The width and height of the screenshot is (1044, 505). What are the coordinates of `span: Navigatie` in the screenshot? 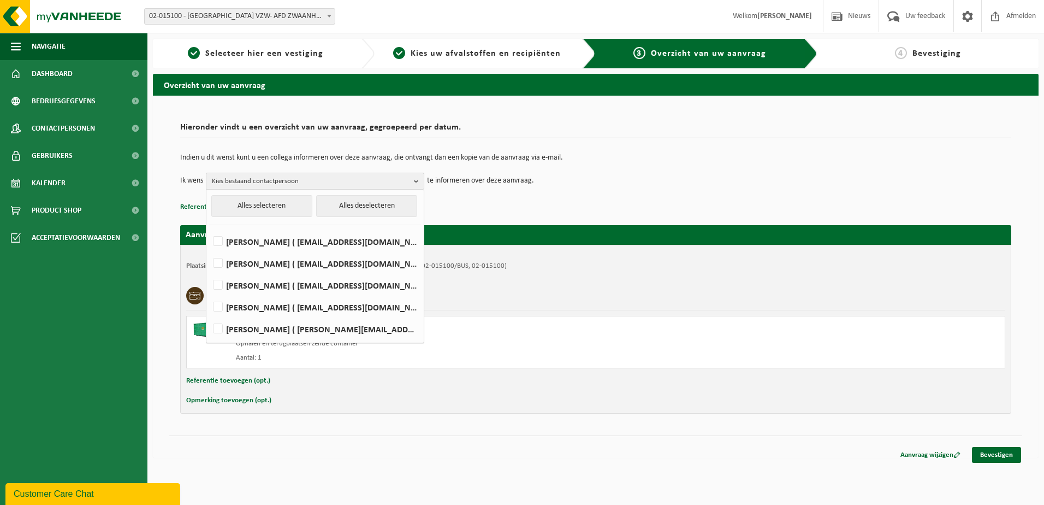 It's located at (49, 46).